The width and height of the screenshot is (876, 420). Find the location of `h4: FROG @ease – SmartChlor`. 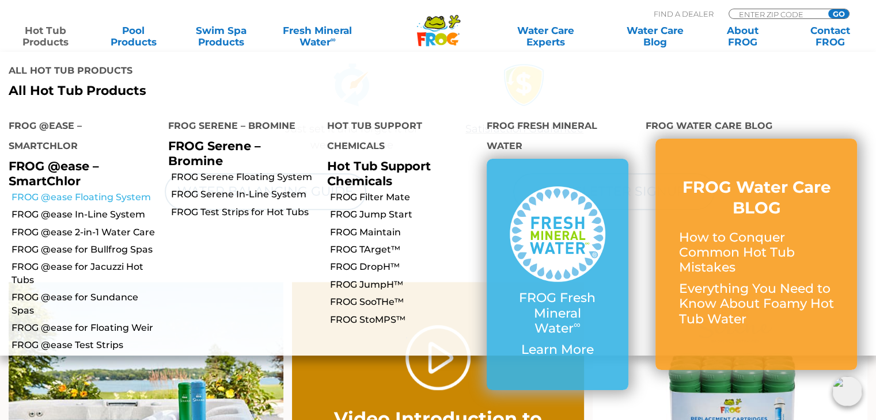

h4: FROG @ease – SmartChlor is located at coordinates (79, 137).